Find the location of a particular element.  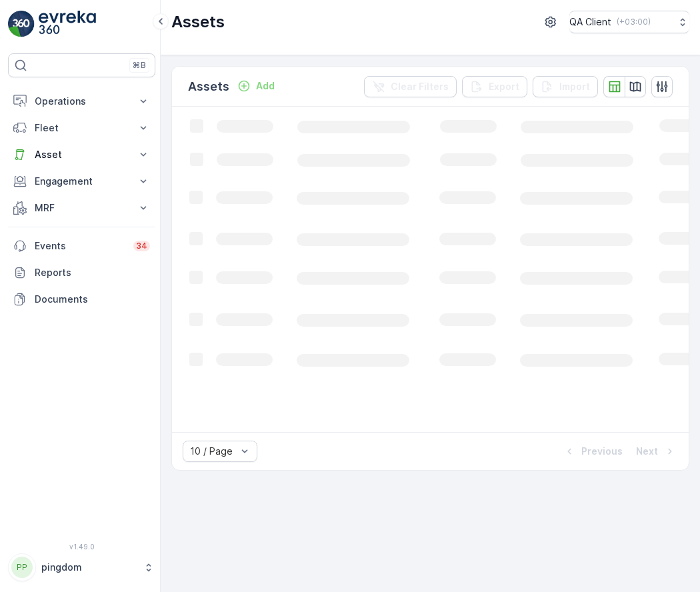

a: Documents is located at coordinates (81, 299).